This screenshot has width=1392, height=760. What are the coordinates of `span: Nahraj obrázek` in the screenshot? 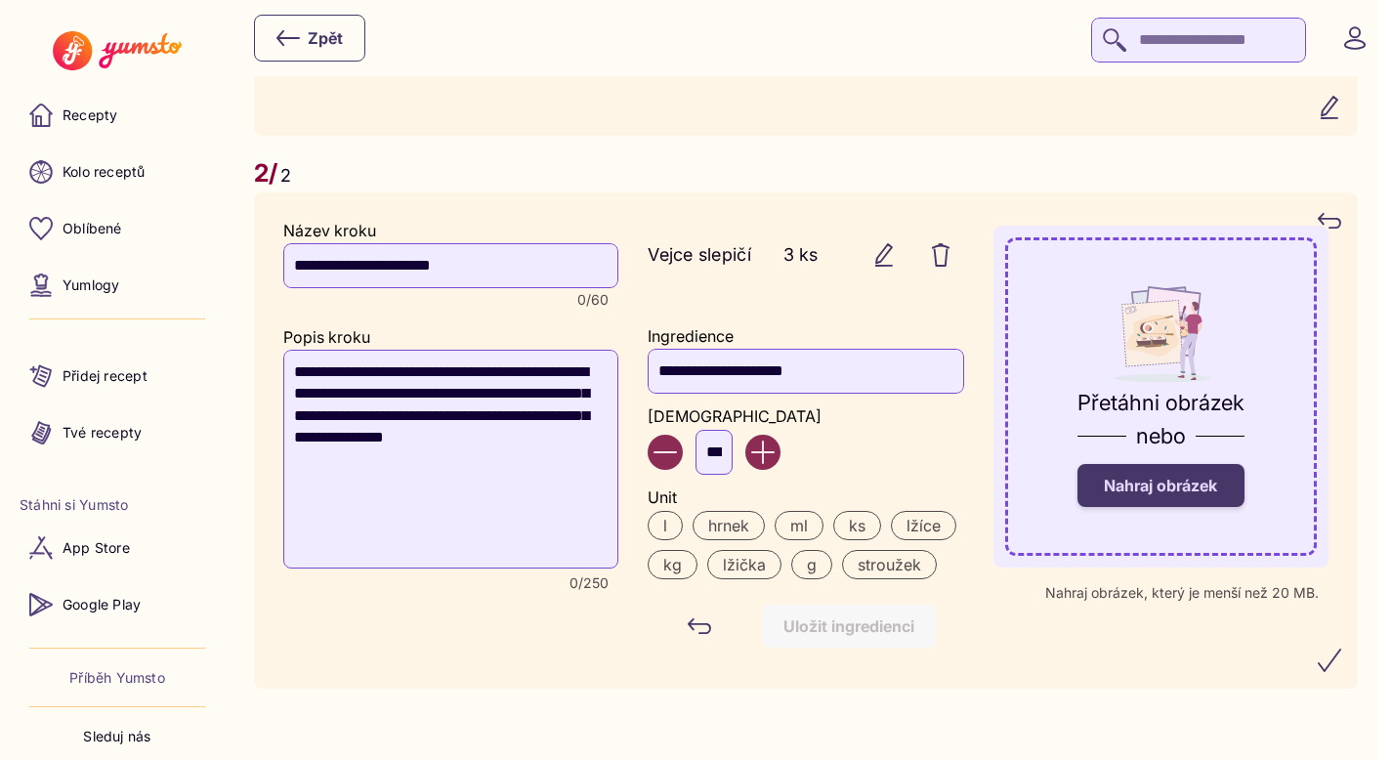 It's located at (1161, 486).